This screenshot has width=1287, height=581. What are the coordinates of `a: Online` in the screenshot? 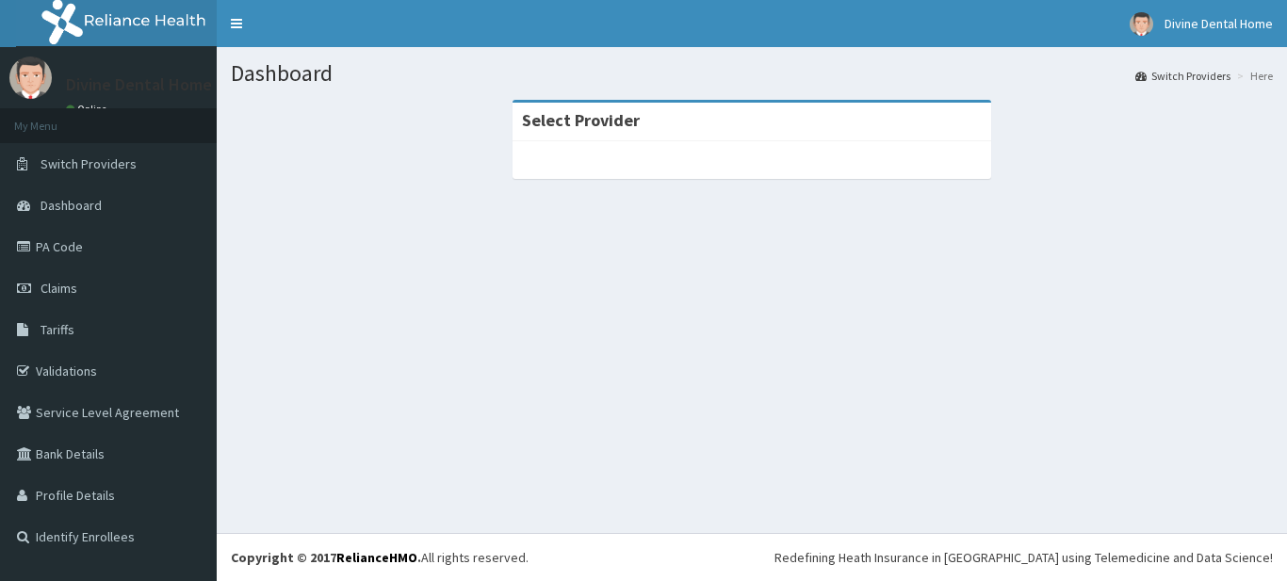 It's located at (89, 109).